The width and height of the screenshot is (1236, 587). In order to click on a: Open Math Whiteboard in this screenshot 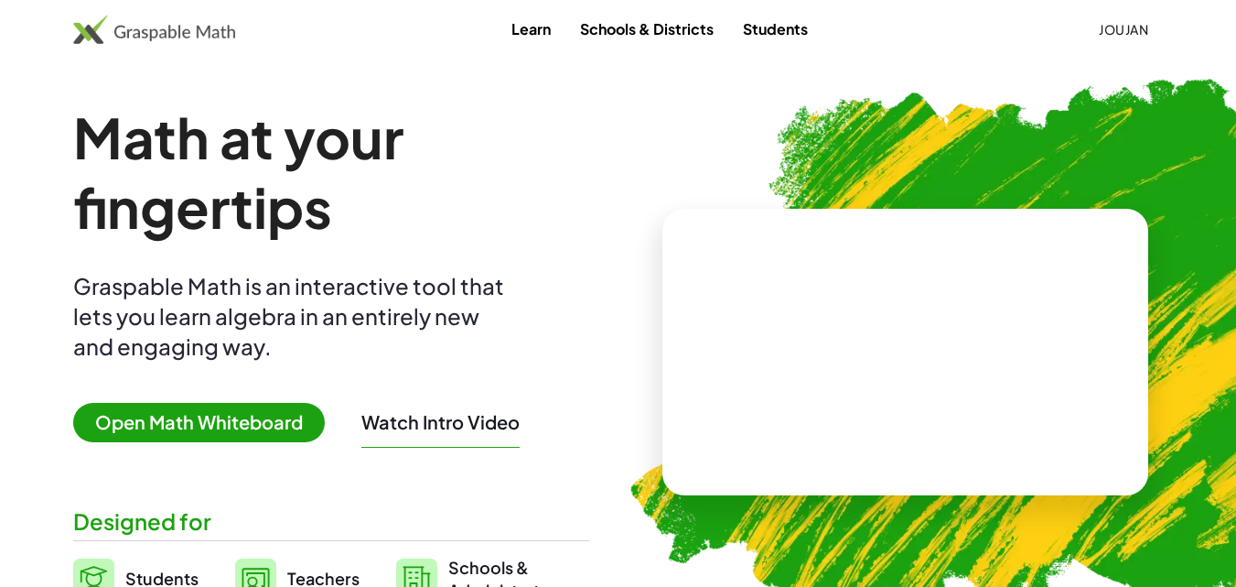, I will do `click(206, 423)`.